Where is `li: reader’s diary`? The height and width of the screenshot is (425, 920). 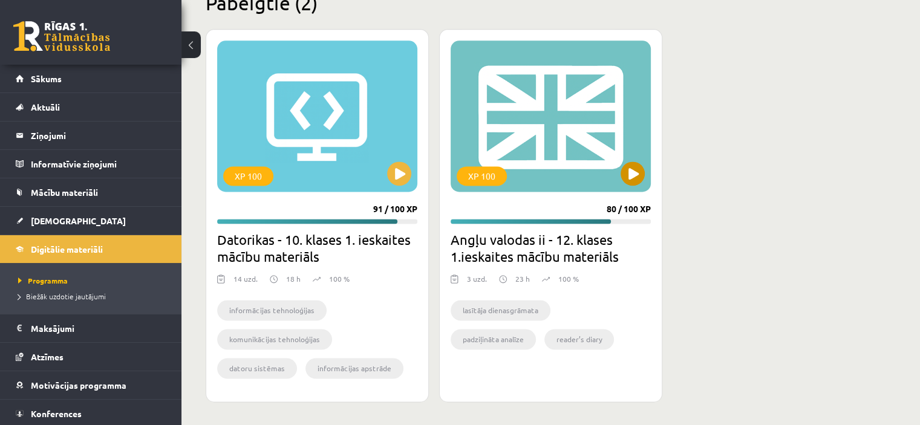 li: reader’s diary is located at coordinates (579, 339).